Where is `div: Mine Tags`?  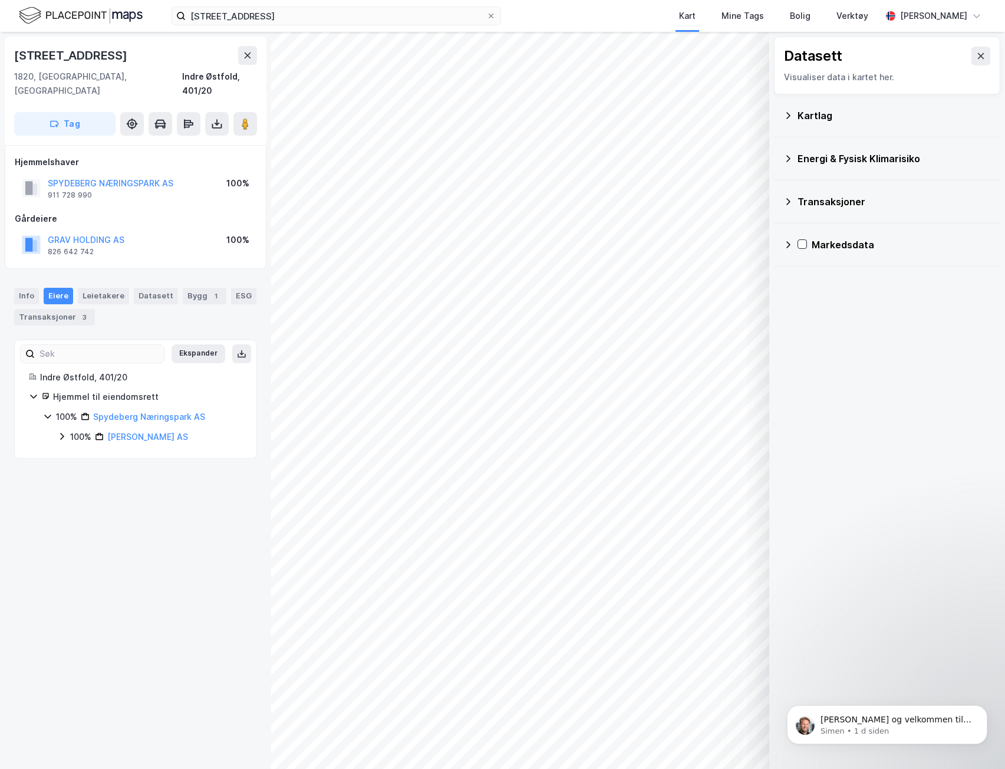 div: Mine Tags is located at coordinates (743, 16).